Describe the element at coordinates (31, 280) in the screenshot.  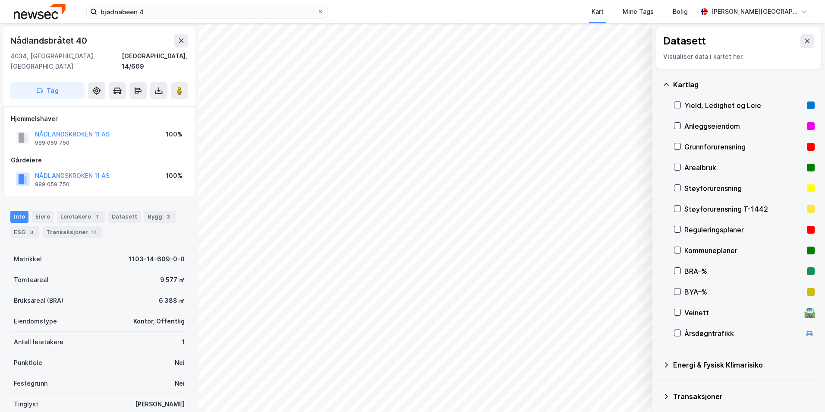
I see `div: Tomteareal` at that location.